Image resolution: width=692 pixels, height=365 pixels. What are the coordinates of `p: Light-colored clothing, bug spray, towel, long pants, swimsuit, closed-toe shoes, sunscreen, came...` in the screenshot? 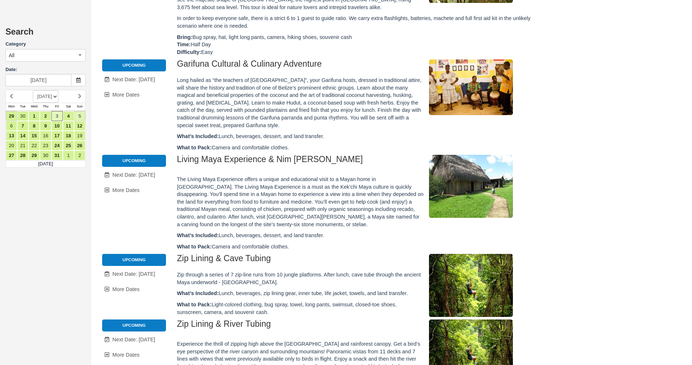 It's located at (362, 309).